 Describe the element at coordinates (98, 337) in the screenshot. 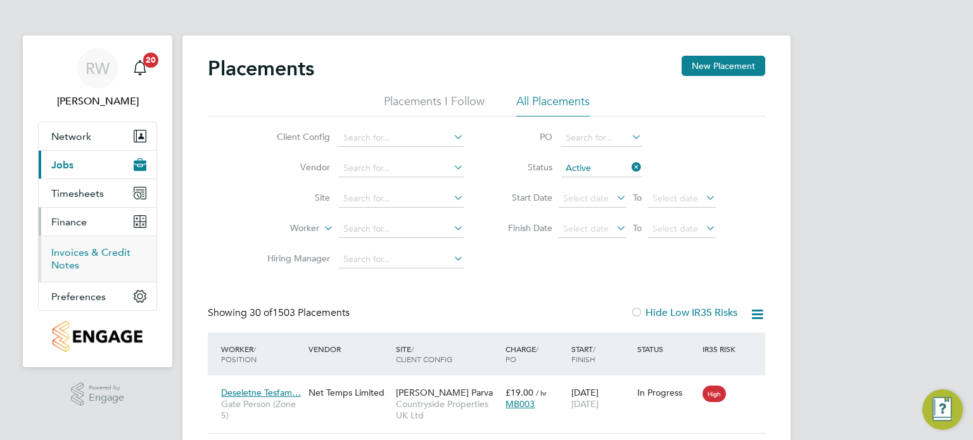

I see `a: Go to home page` at that location.